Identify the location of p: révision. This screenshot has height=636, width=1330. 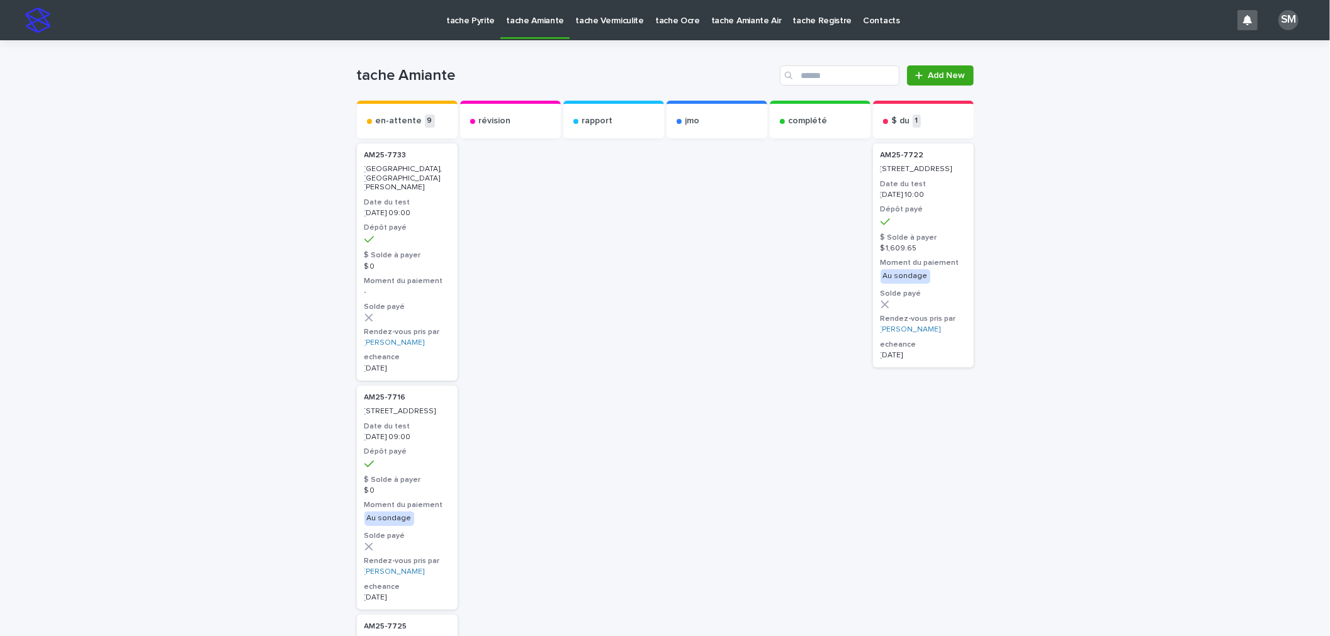
(495, 121).